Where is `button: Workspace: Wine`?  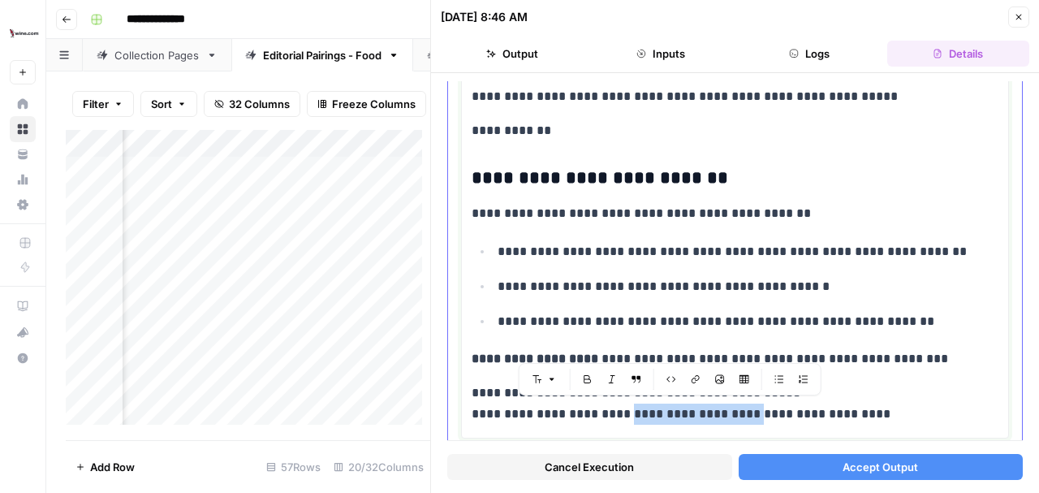 button: Workspace: Wine is located at coordinates (23, 33).